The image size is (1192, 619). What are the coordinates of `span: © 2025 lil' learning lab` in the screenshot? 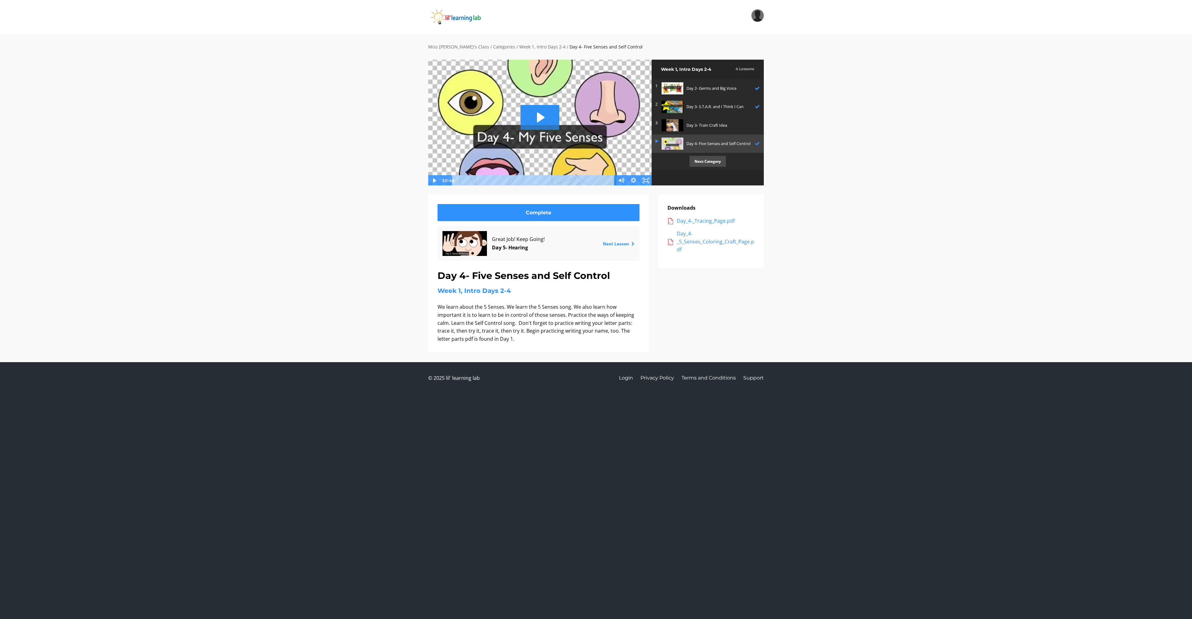 It's located at (454, 378).